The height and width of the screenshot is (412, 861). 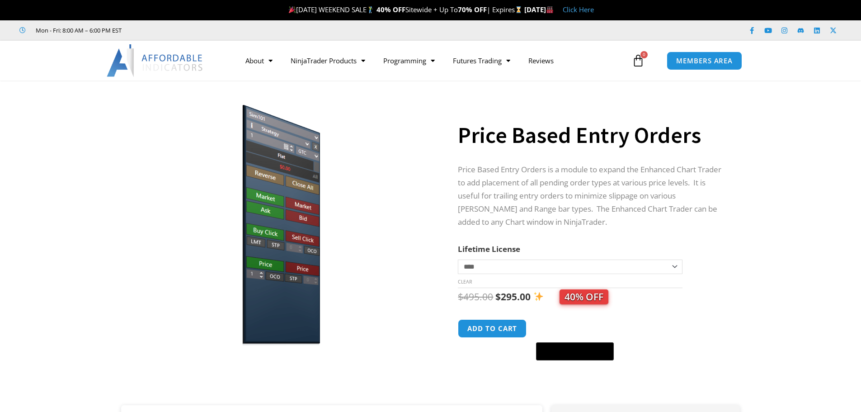 What do you see at coordinates (644, 55) in the screenshot?
I see `span: 0` at bounding box center [644, 55].